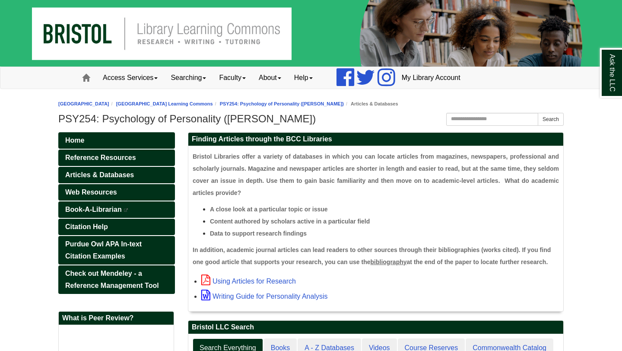 This screenshot has height=351, width=622. Describe the element at coordinates (117, 158) in the screenshot. I see `a: Reference Resources` at that location.